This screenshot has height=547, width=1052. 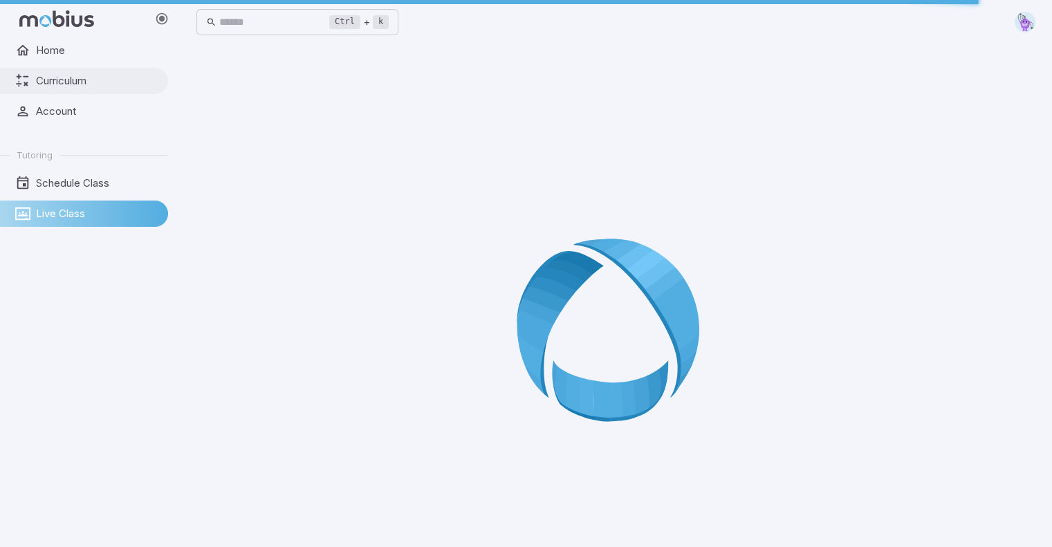 I want to click on kbd: Ctrl, so click(x=345, y=22).